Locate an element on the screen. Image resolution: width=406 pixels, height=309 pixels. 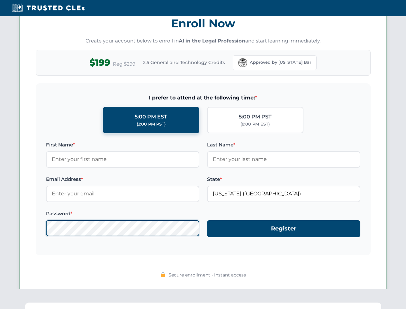
label: State is located at coordinates (284, 179).